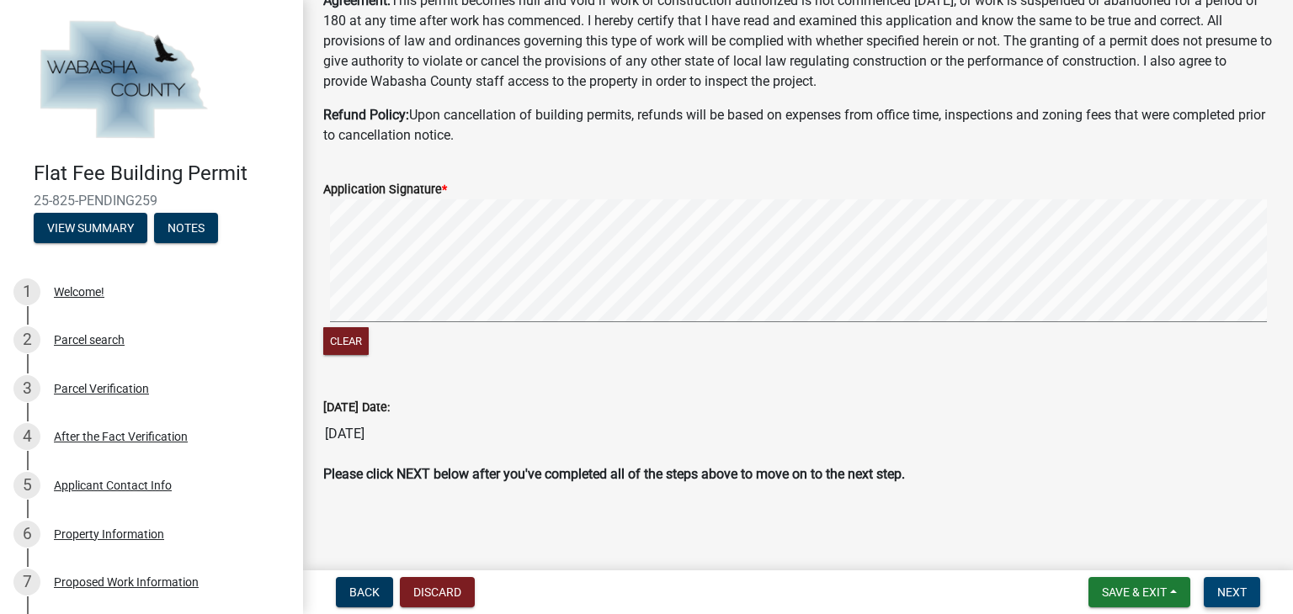 The width and height of the screenshot is (1293, 614). Describe the element at coordinates (798, 125) in the screenshot. I see `p: Upon cancellation of building permits, refunds will be based on expenses from office time, inspec...` at that location.